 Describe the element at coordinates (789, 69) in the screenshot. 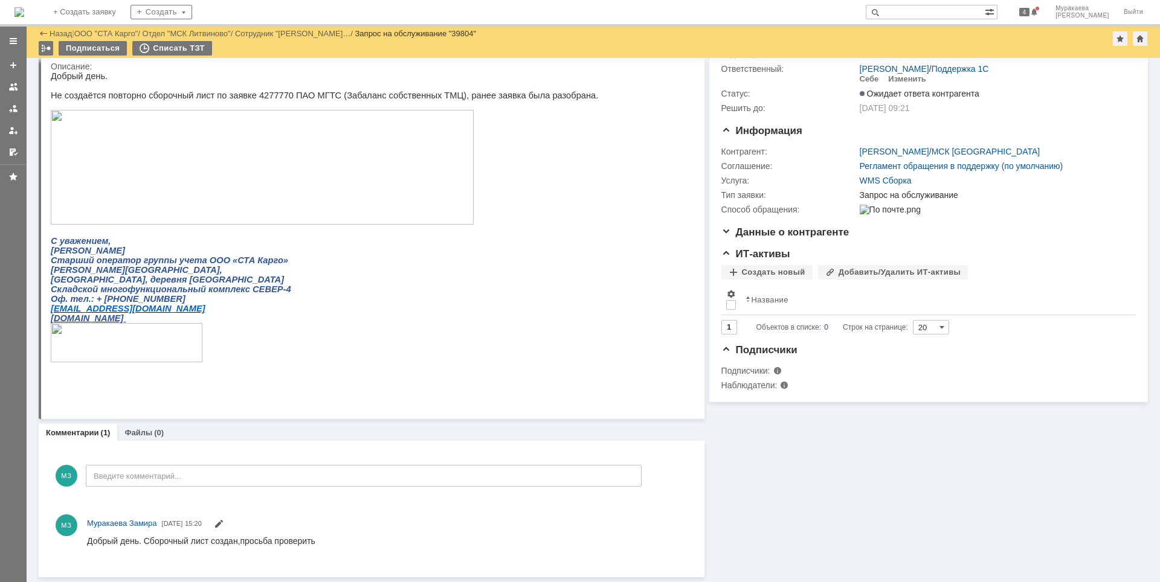

I see `div: Ответственный:` at that location.